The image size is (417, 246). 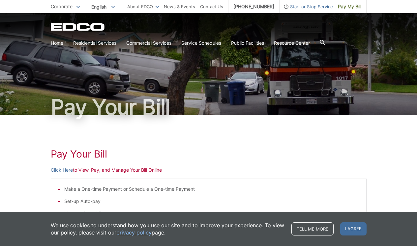 What do you see at coordinates (211, 7) in the screenshot?
I see `a: Contact Us` at bounding box center [211, 7].